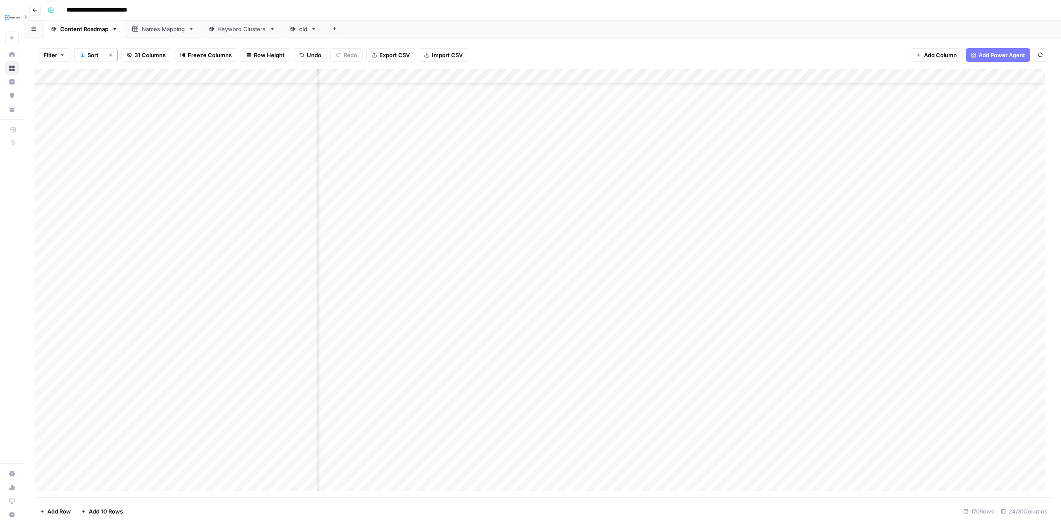 The image size is (1061, 525). What do you see at coordinates (82, 55) in the screenshot?
I see `div: 1` at bounding box center [82, 55].